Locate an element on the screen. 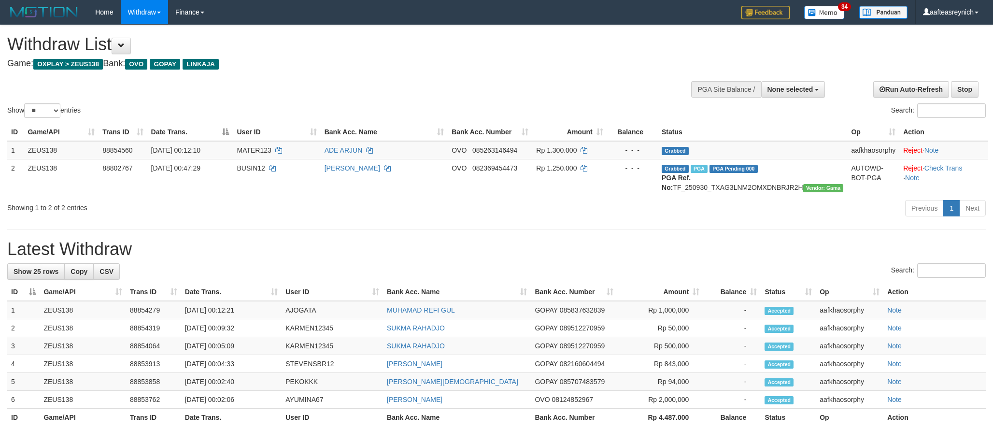 The image size is (993, 429). a: Reject is located at coordinates (913, 168).